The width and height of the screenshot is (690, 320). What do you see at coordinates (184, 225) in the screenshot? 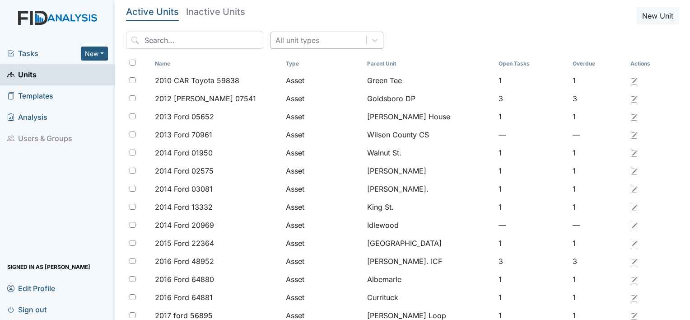
I see `span: 2014 Ford 20969` at bounding box center [184, 225].